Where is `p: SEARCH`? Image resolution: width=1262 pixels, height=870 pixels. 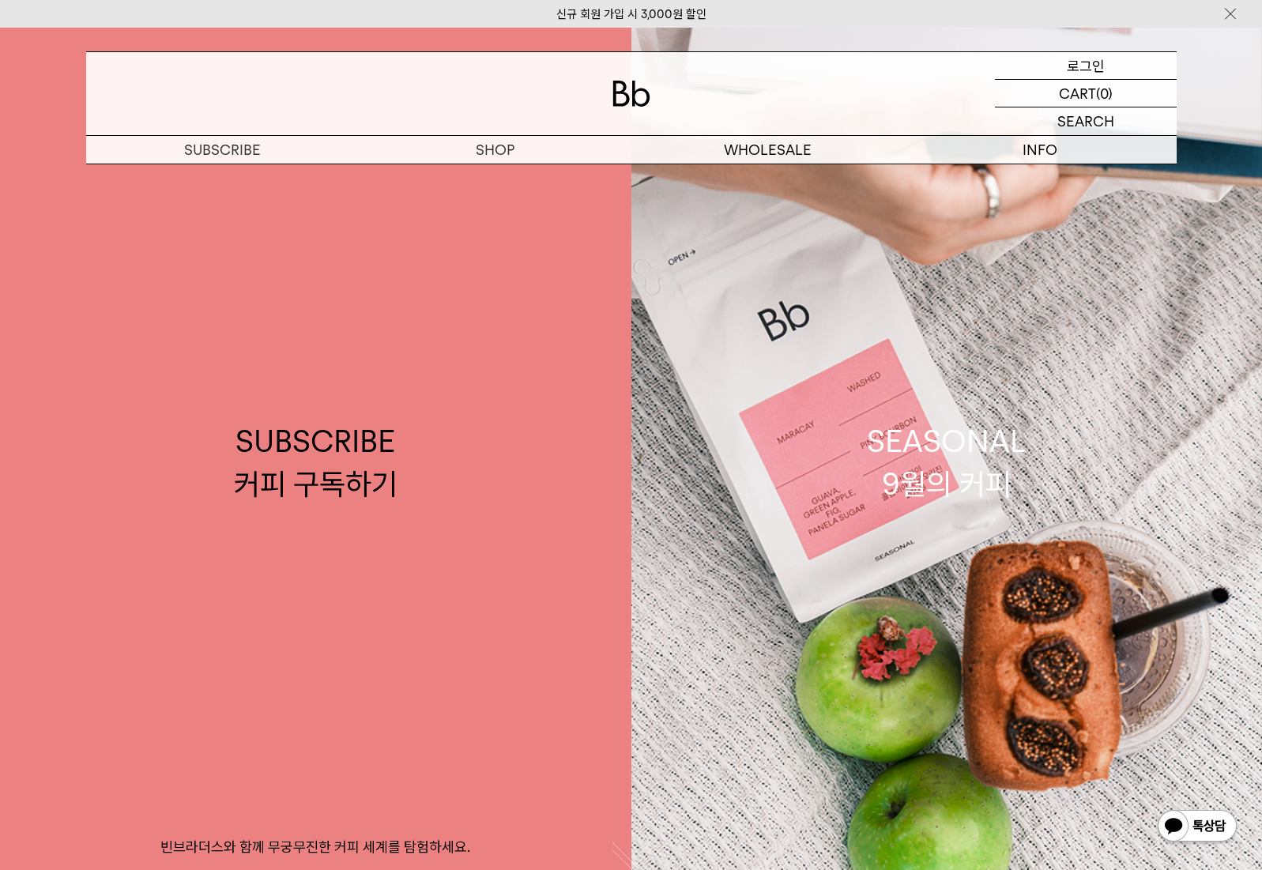
p: SEARCH is located at coordinates (1085, 121).